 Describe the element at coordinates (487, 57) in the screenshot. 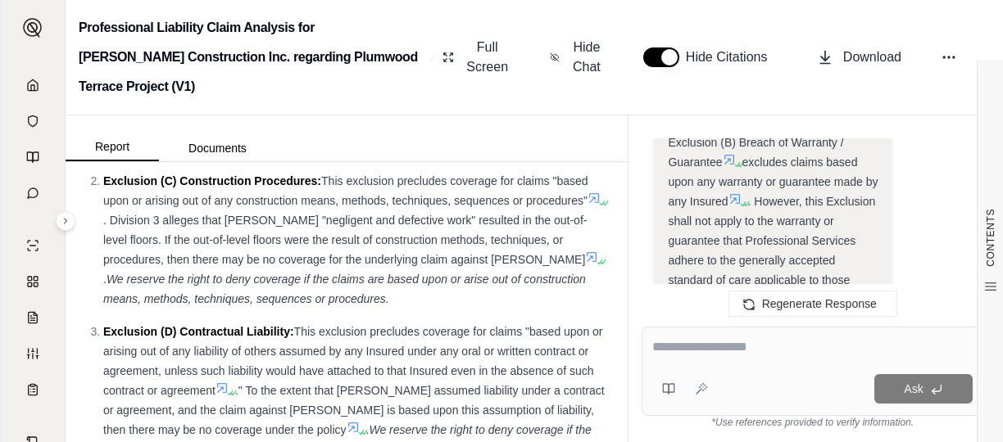

I see `span: Full Screen` at that location.